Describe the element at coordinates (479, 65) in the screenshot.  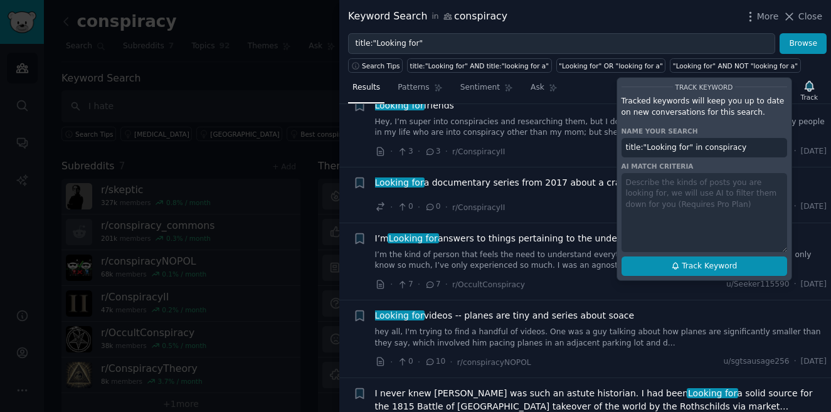
I see `a: title:"Looking for" AND title:"looking for a"` at that location.